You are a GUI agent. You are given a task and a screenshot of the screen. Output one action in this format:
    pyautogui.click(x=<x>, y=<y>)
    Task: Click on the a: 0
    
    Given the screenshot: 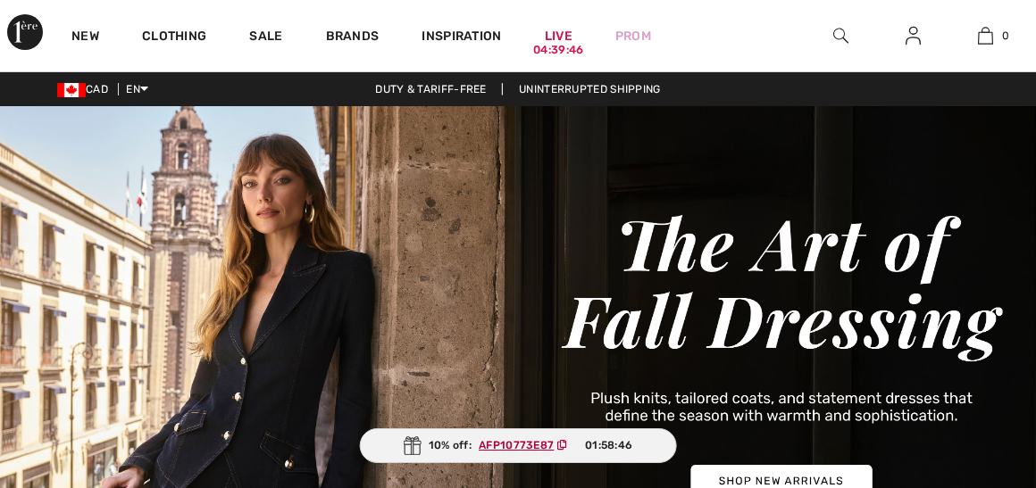 What is the action you would take?
    pyautogui.click(x=985, y=36)
    